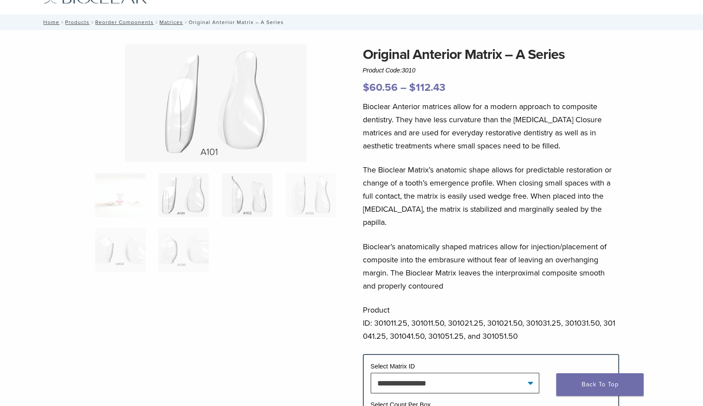 The image size is (703, 406). What do you see at coordinates (50, 22) in the screenshot?
I see `a: Home` at bounding box center [50, 22].